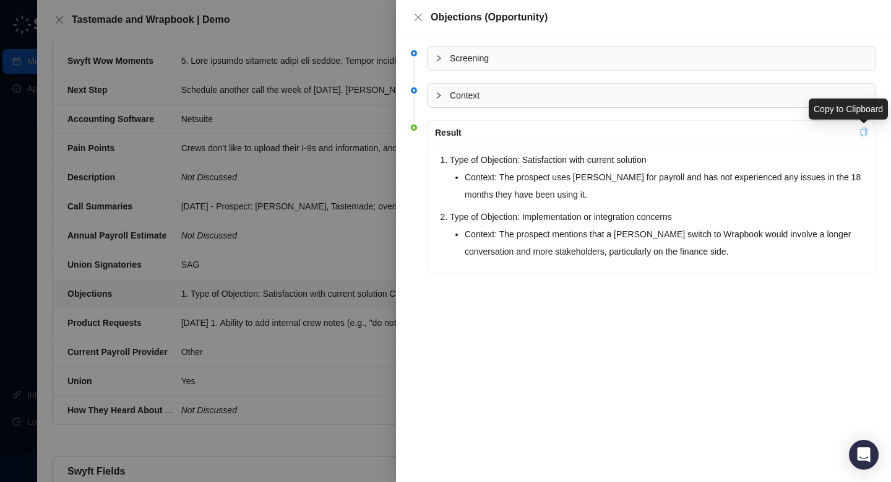 The height and width of the screenshot is (482, 891). I want to click on span: close, so click(418, 17).